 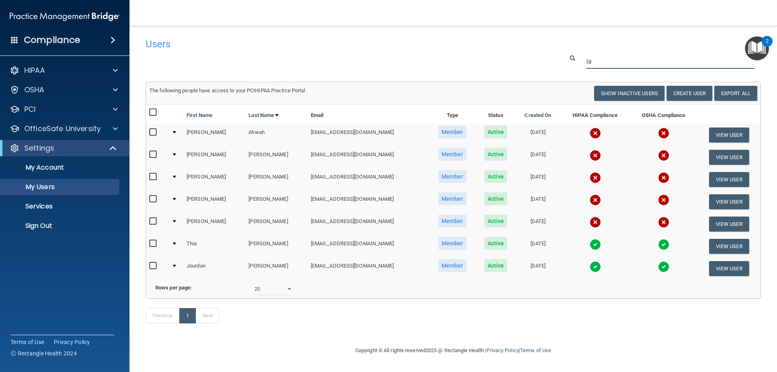 I want to click on a: Export All, so click(x=736, y=93).